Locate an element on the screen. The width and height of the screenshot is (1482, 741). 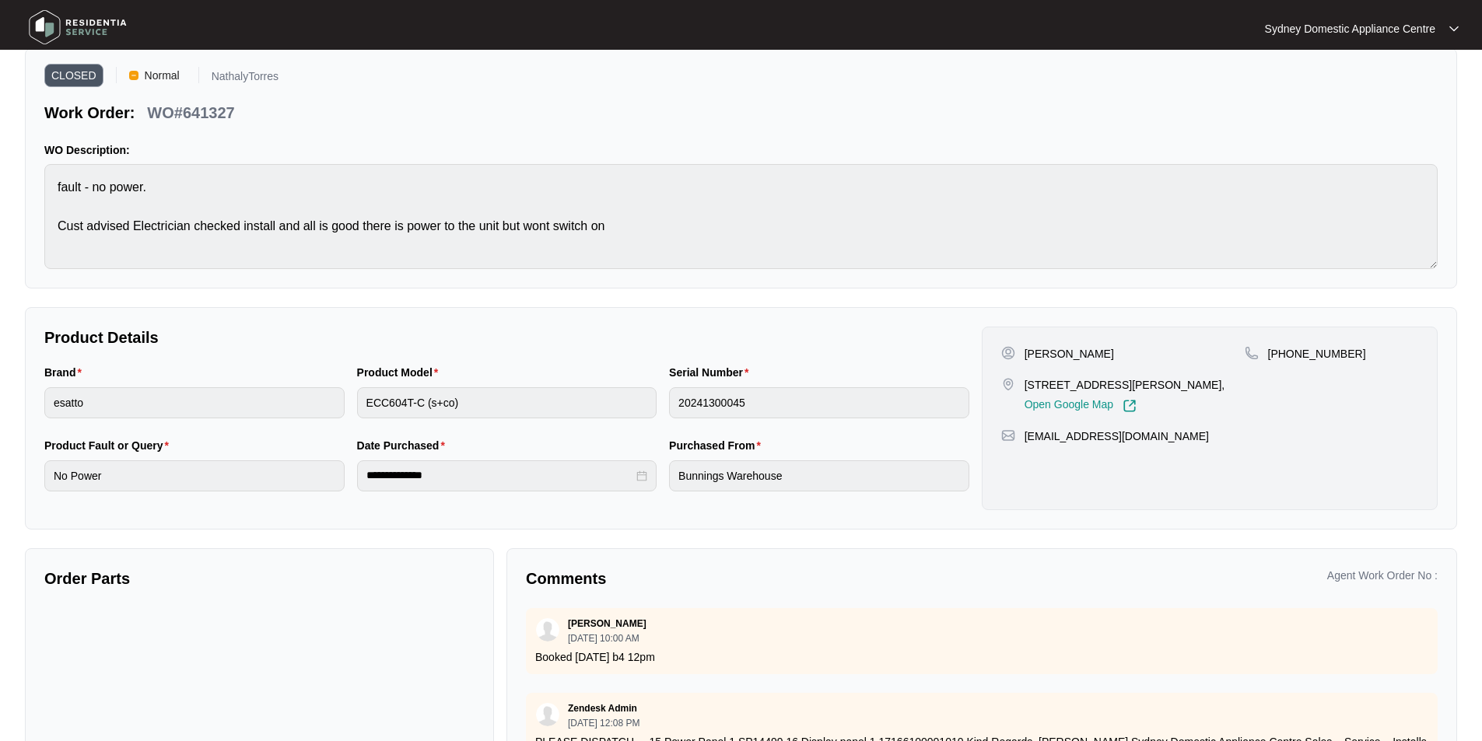
p: Sydney Domestic Appliance Centre is located at coordinates (1349, 29).